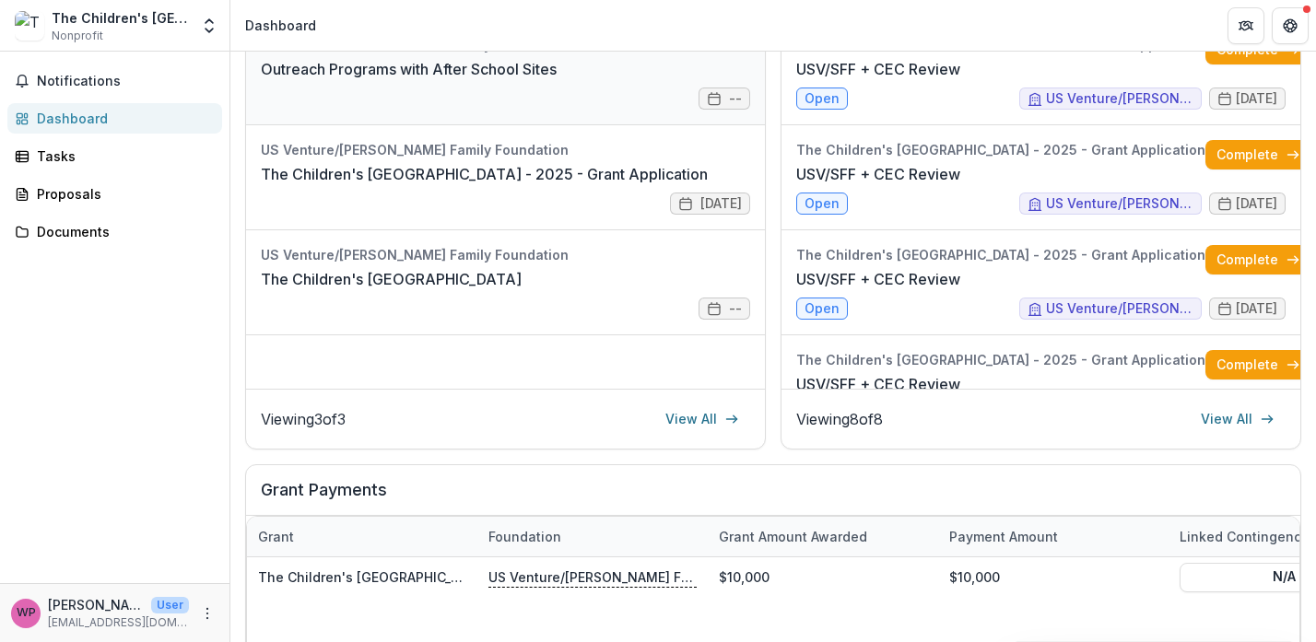 The image size is (1316, 642). I want to click on p: Viewing 8 of 8, so click(840, 419).